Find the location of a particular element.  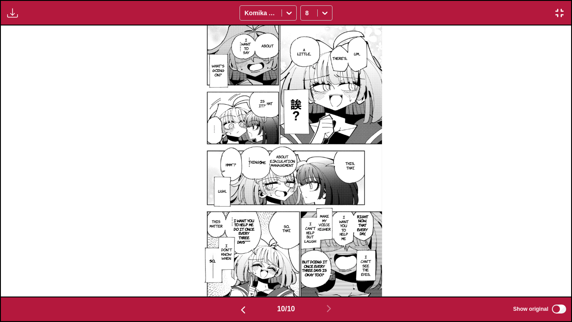

p: I want you to help me is located at coordinates (344, 228).